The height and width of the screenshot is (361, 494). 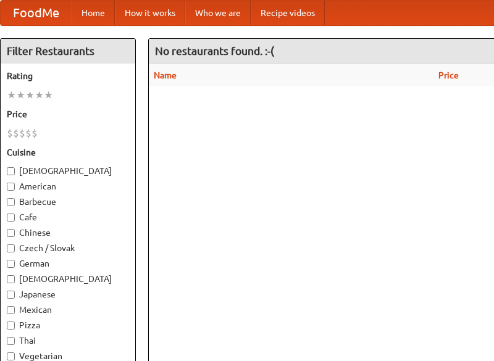 What do you see at coordinates (68, 217) in the screenshot?
I see `label: Cafe` at bounding box center [68, 217].